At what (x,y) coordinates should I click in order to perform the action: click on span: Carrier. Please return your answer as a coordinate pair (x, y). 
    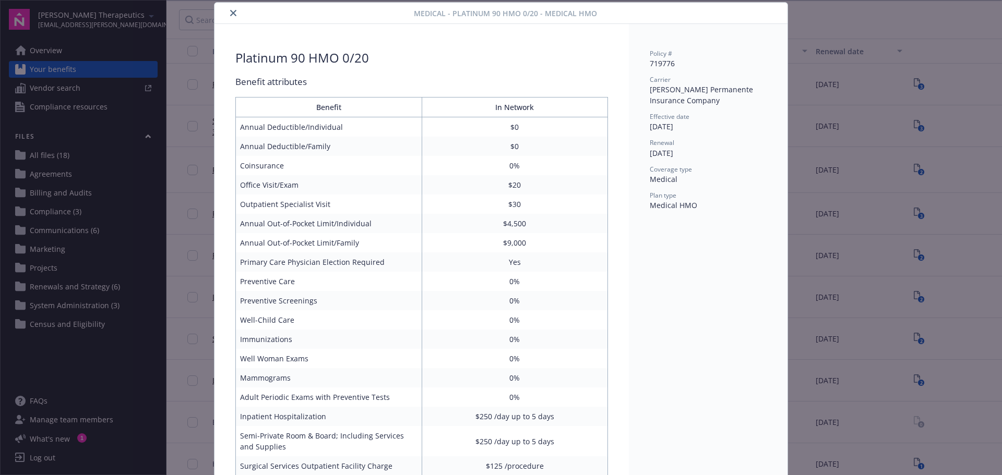
    Looking at the image, I should click on (660, 79).